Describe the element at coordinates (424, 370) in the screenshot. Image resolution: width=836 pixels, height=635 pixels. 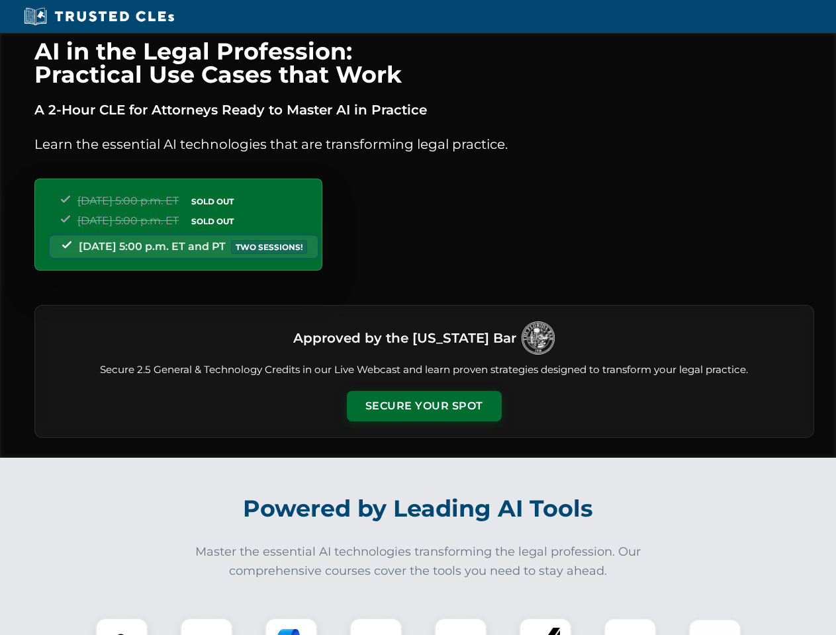
I see `p: Secure 2.5 General & Technology Credits in our Live Webcast and learn proven strategies designed ...` at that location.